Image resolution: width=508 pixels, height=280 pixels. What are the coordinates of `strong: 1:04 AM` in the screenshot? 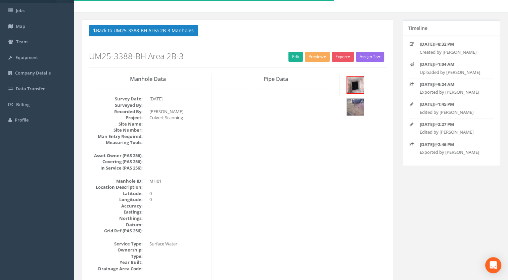 It's located at (446, 64).